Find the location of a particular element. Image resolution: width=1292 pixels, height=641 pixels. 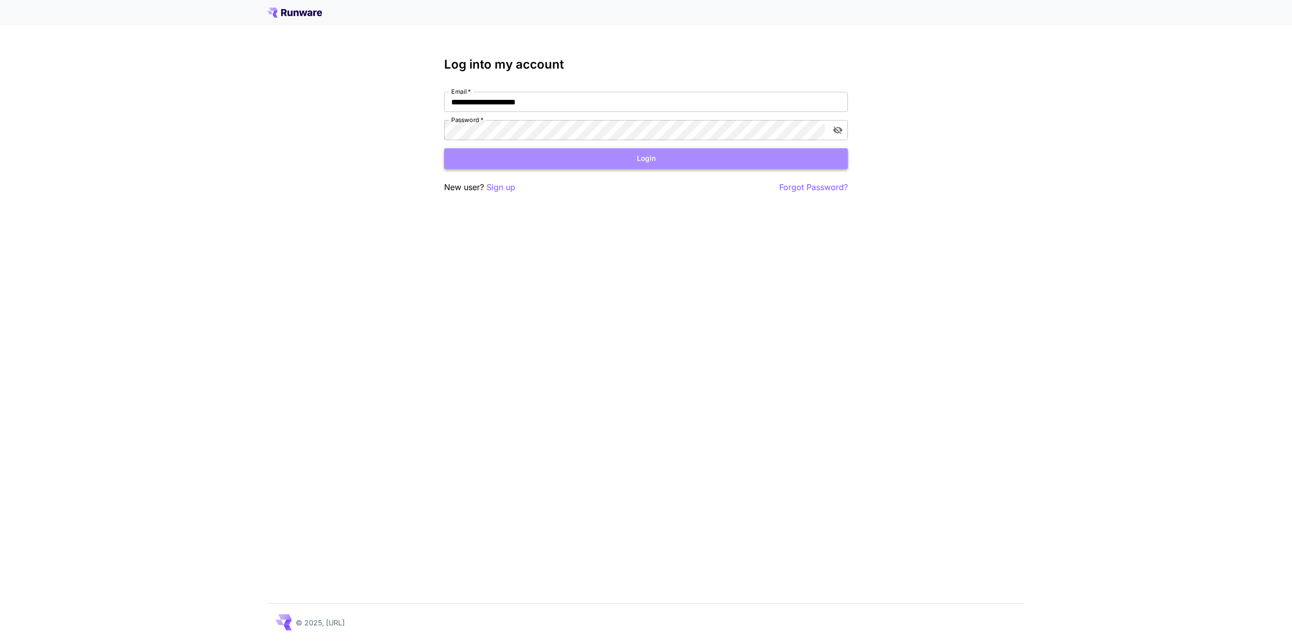

button: Login is located at coordinates (646, 158).